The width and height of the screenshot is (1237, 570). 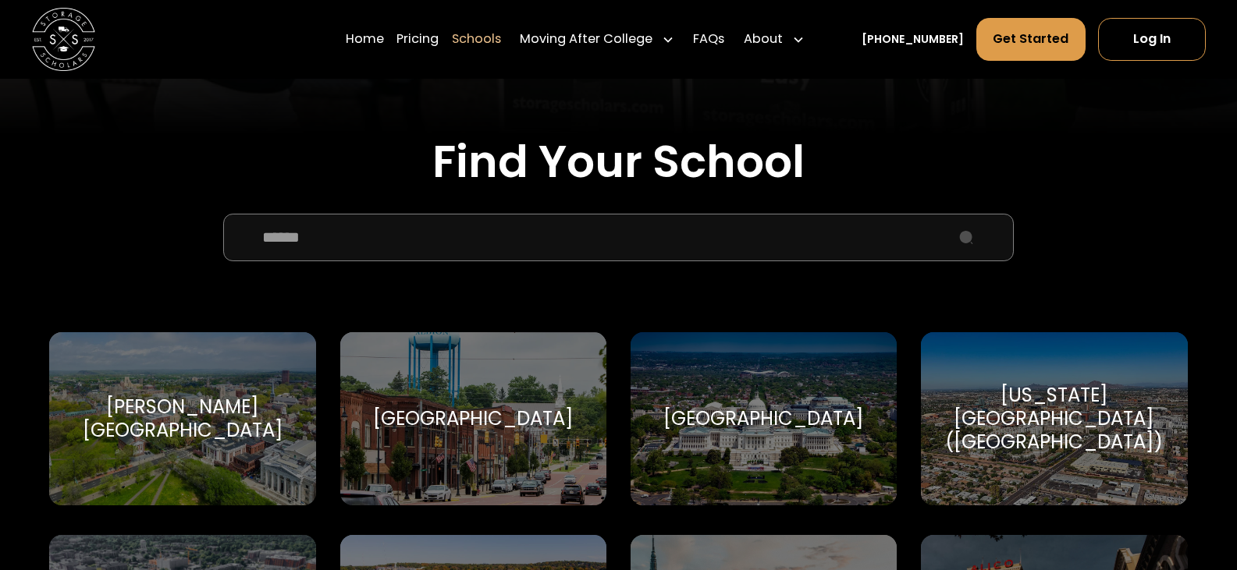 I want to click on a: Pricing, so click(x=417, y=39).